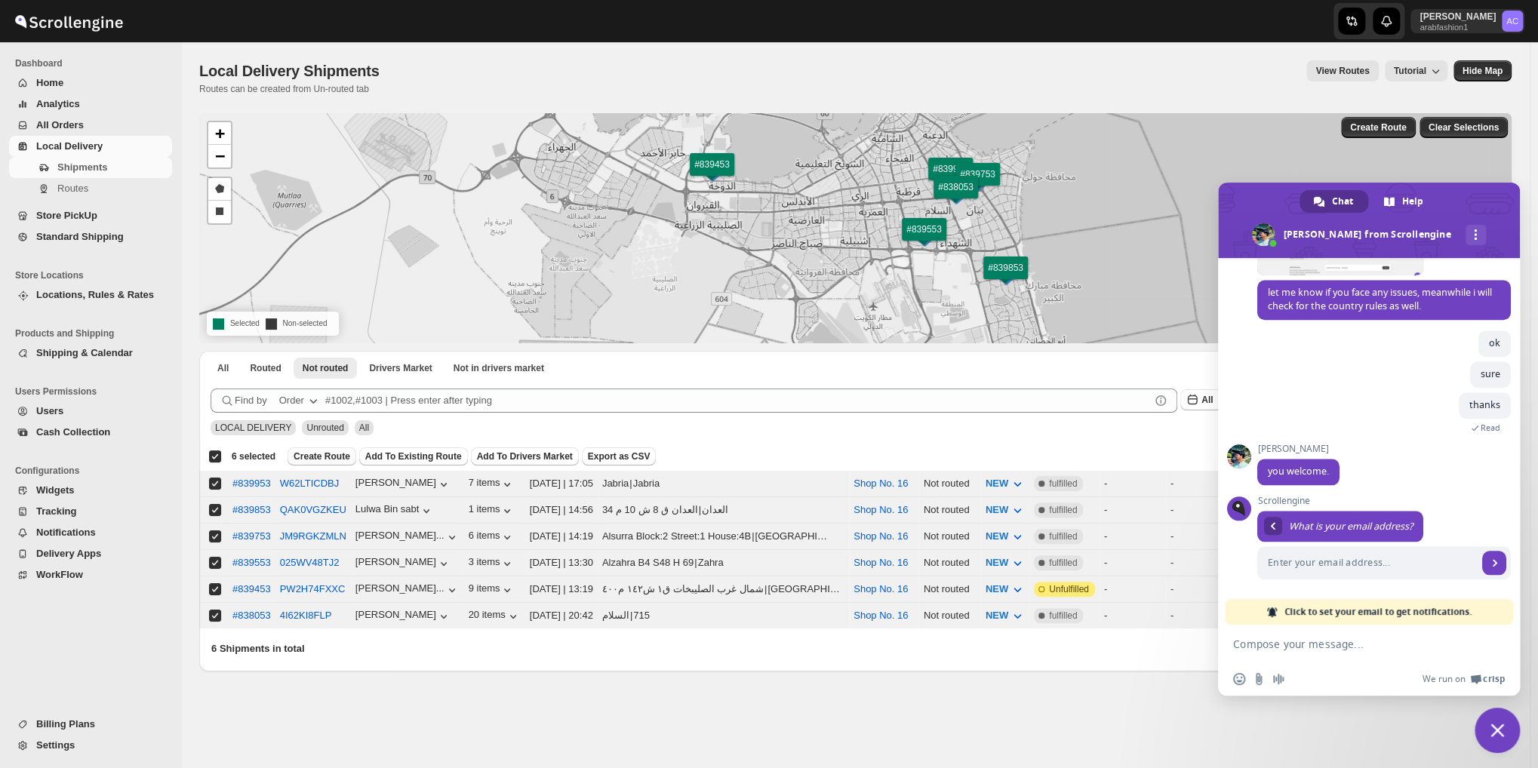 The image size is (1538, 768). What do you see at coordinates (85, 352) in the screenshot?
I see `span: Shipping & Calendar` at bounding box center [85, 352].